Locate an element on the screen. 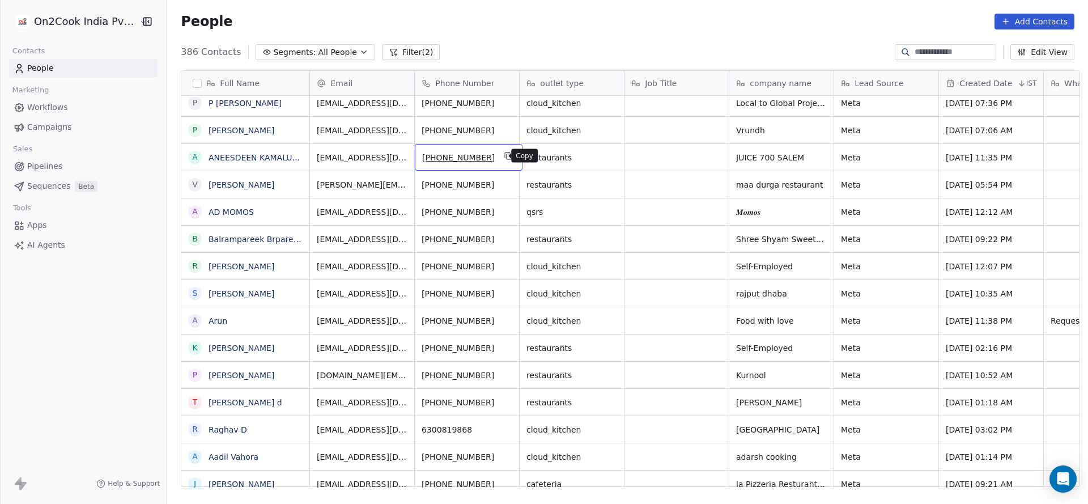 This screenshot has height=504, width=1088. a: Raghav D is located at coordinates (228, 430).